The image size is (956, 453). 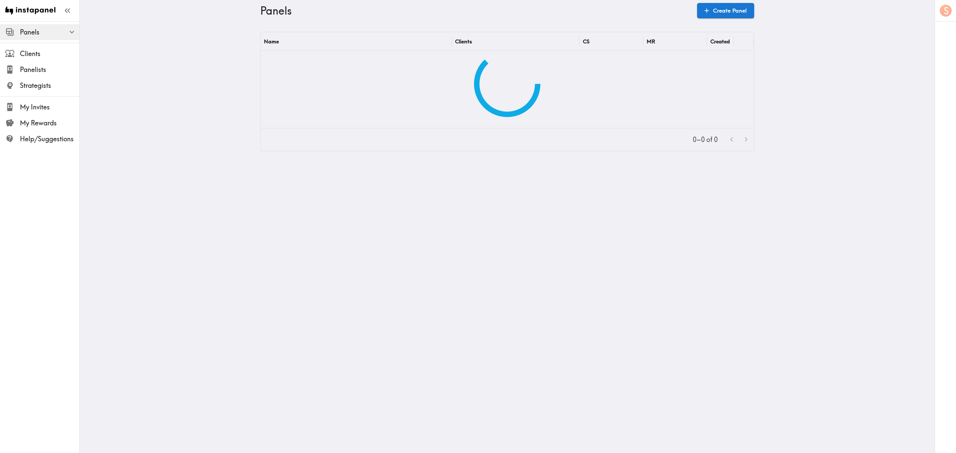 I want to click on button: S, so click(x=946, y=11).